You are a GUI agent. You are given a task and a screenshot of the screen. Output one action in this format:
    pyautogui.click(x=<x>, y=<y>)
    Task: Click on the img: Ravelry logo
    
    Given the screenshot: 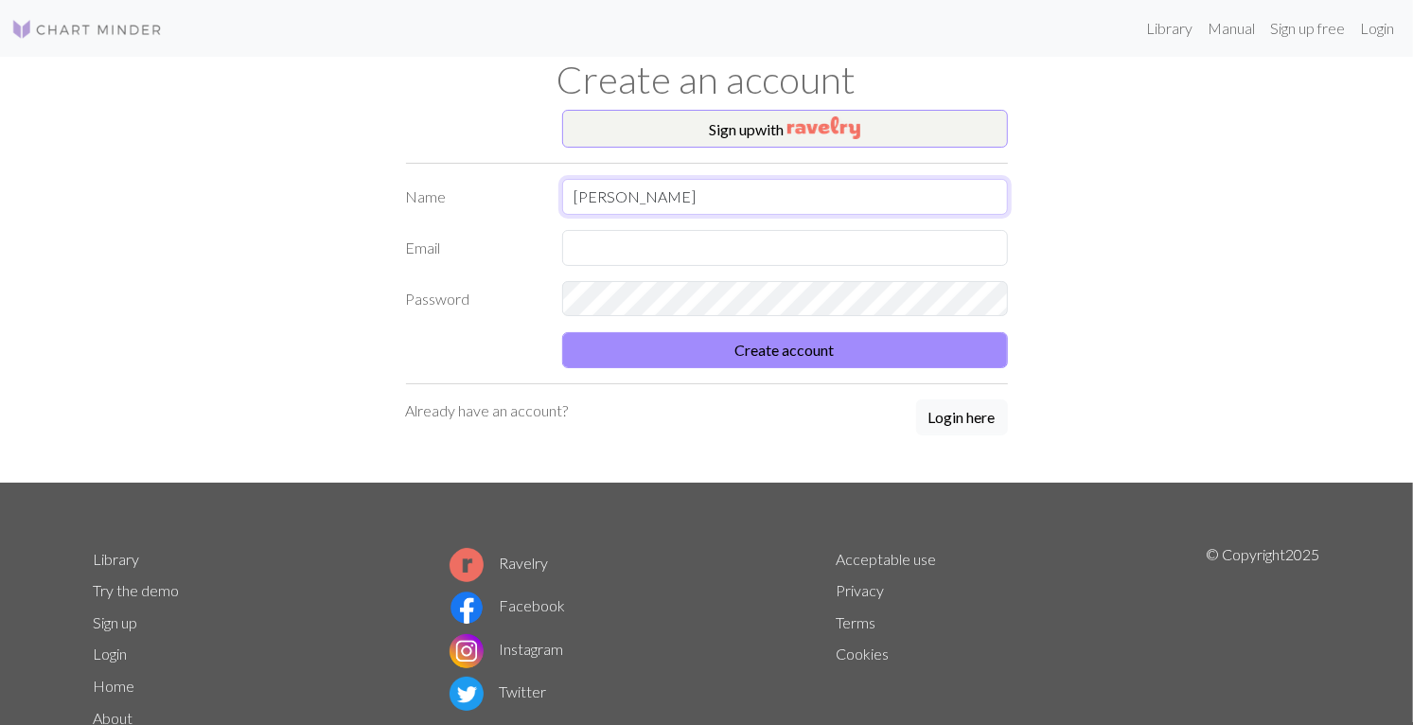 What is the action you would take?
    pyautogui.click(x=466, y=565)
    